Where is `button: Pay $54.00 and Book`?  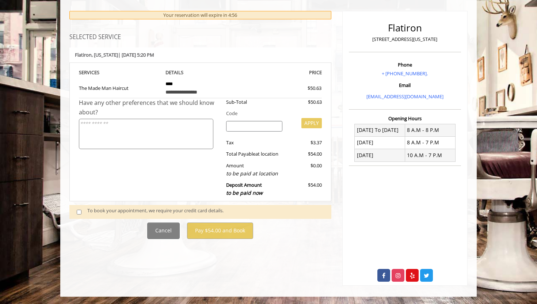 button: Pay $54.00 and Book is located at coordinates (220, 230).